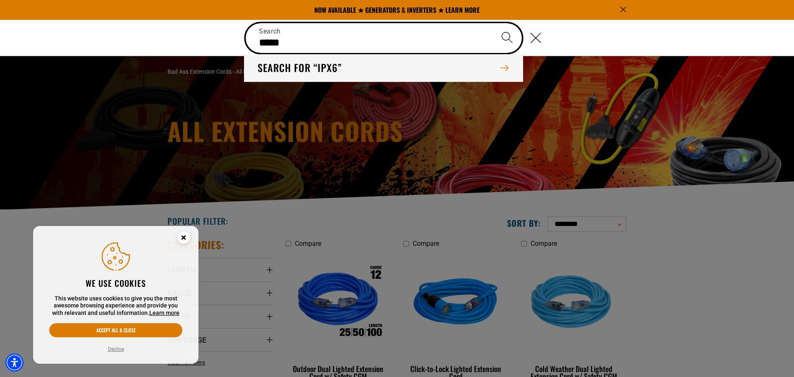 The height and width of the screenshot is (377, 794). What do you see at coordinates (116, 306) in the screenshot?
I see `p: This website uses cookies to give you the most awesome browsing experience and provide you with r...` at bounding box center [116, 306].